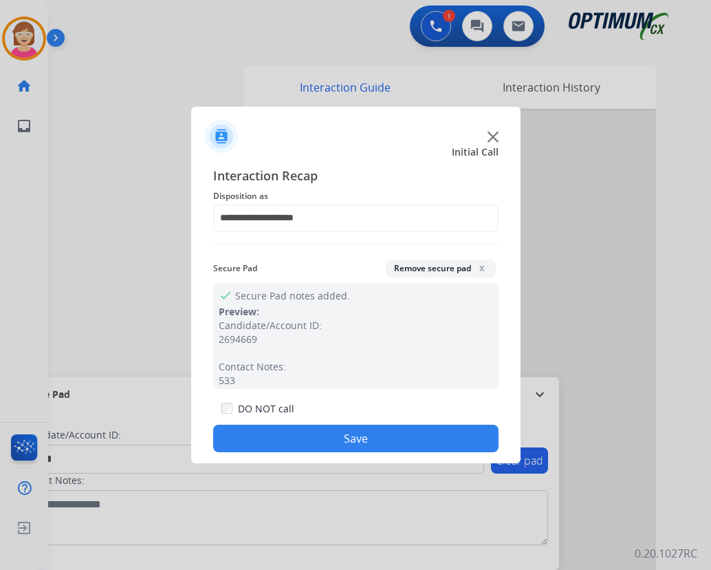 The height and width of the screenshot is (570, 711). I want to click on button: Remove secure padx, so click(441, 268).